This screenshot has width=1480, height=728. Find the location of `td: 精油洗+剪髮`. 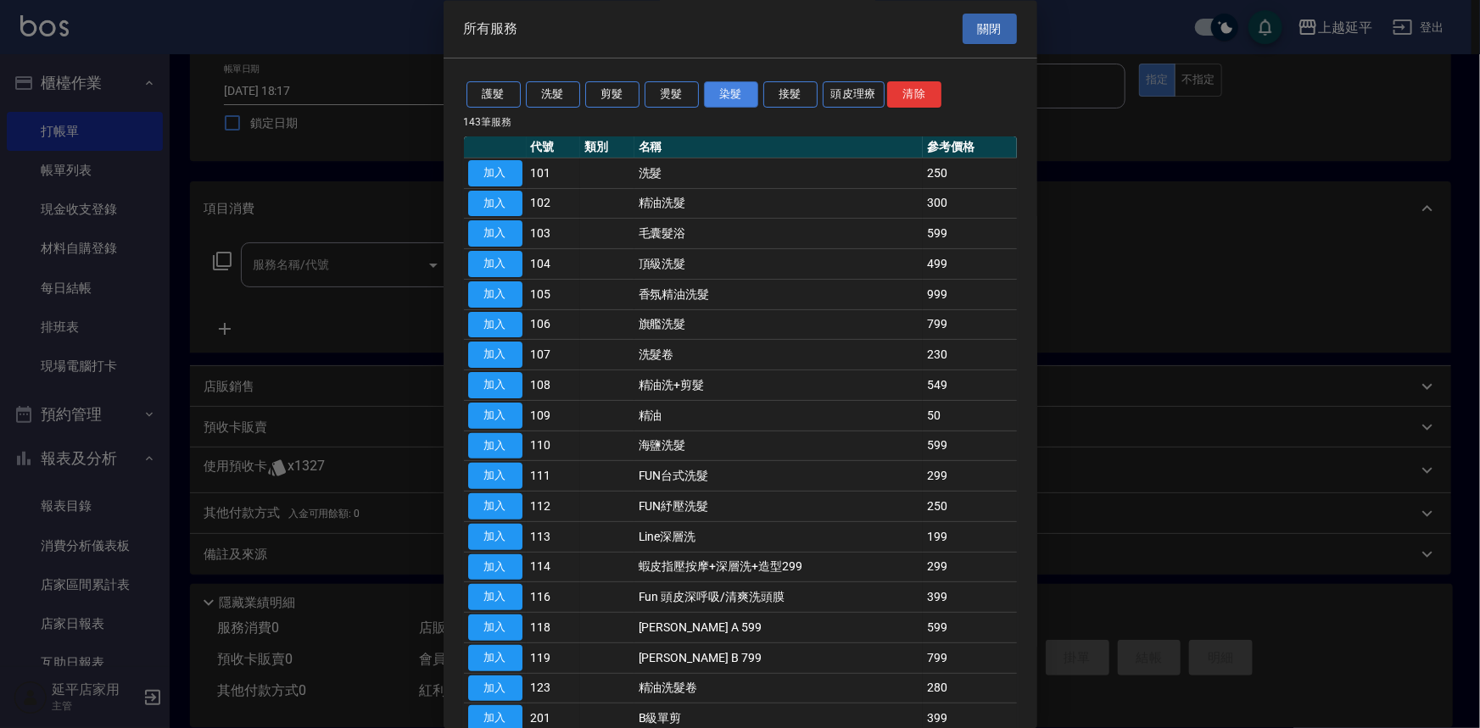

td: 精油洗+剪髮 is located at coordinates (778, 386).